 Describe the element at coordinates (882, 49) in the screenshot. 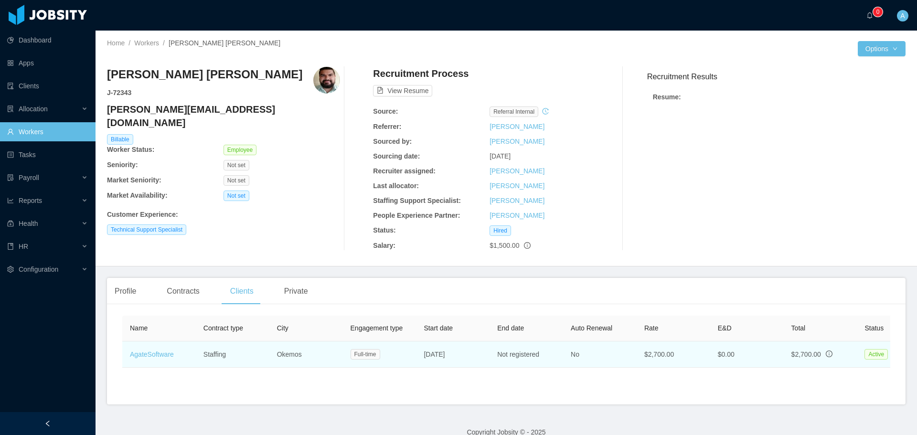

I see `button: Optionsicon: down` at that location.